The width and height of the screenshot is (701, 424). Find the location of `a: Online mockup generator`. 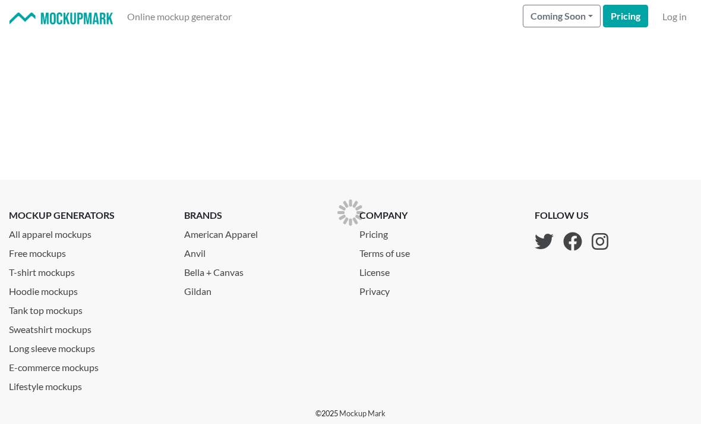

a: Online mockup generator is located at coordinates (179, 17).